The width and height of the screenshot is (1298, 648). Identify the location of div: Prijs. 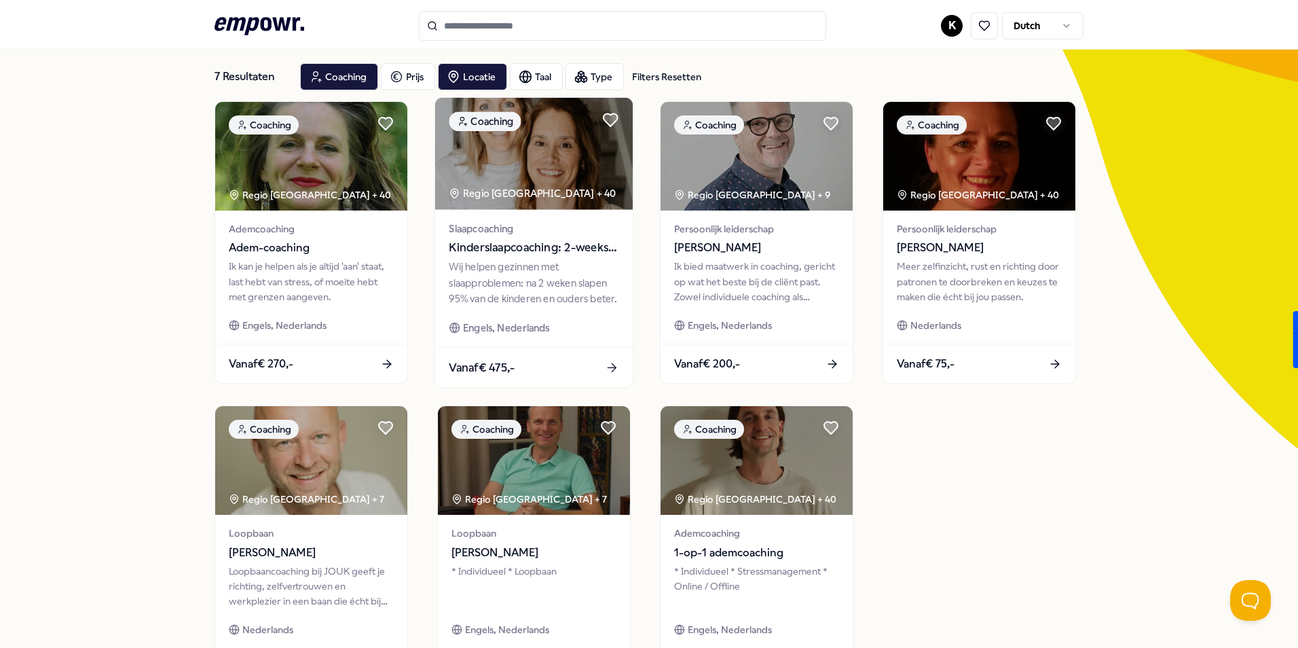
(408, 77).